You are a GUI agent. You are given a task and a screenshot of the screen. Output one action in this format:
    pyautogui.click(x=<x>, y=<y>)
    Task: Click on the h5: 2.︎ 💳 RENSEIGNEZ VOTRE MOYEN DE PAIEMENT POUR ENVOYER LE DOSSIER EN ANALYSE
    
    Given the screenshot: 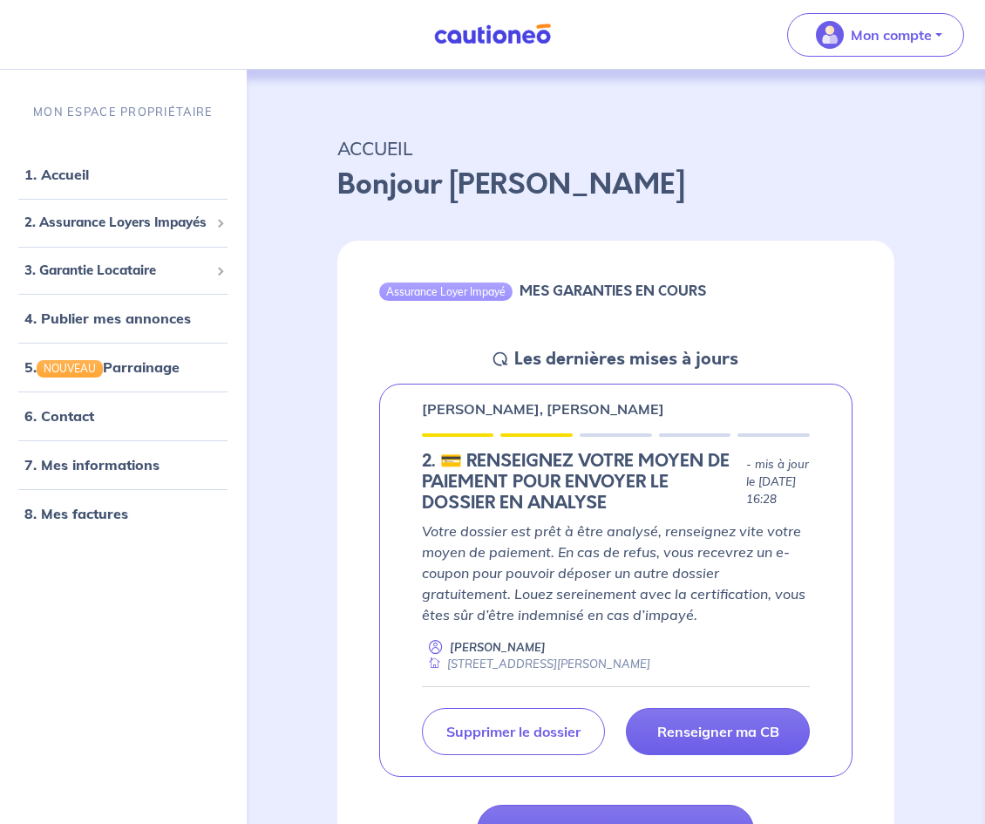 What is the action you would take?
    pyautogui.click(x=580, y=482)
    